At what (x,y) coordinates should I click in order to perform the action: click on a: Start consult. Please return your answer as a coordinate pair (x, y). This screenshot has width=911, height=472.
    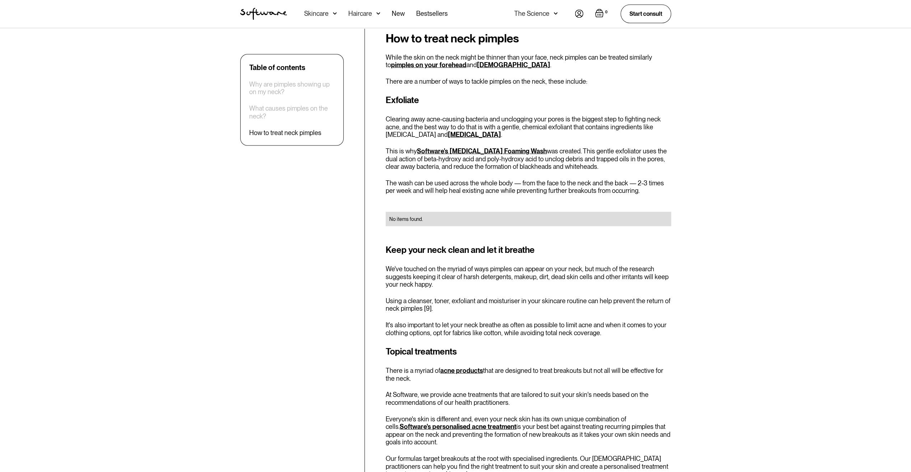
    Looking at the image, I should click on (645, 14).